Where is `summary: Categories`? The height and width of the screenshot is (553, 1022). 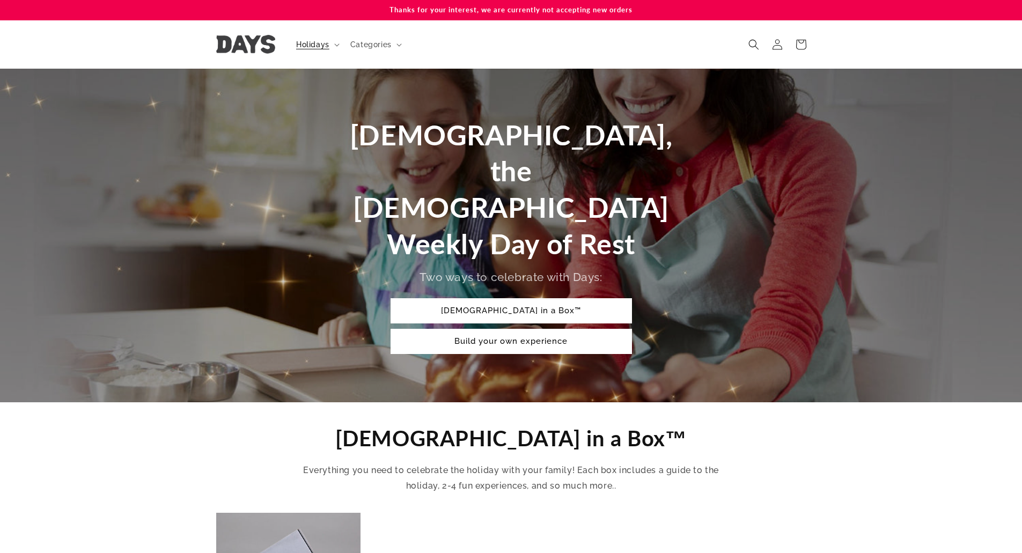
summary: Categories is located at coordinates (375, 45).